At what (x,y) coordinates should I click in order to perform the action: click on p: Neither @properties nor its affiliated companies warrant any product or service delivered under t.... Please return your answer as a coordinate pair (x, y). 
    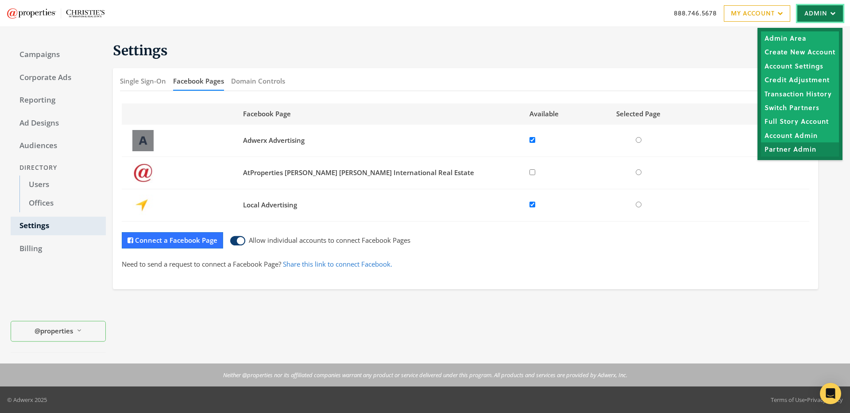
    Looking at the image, I should click on (425, 375).